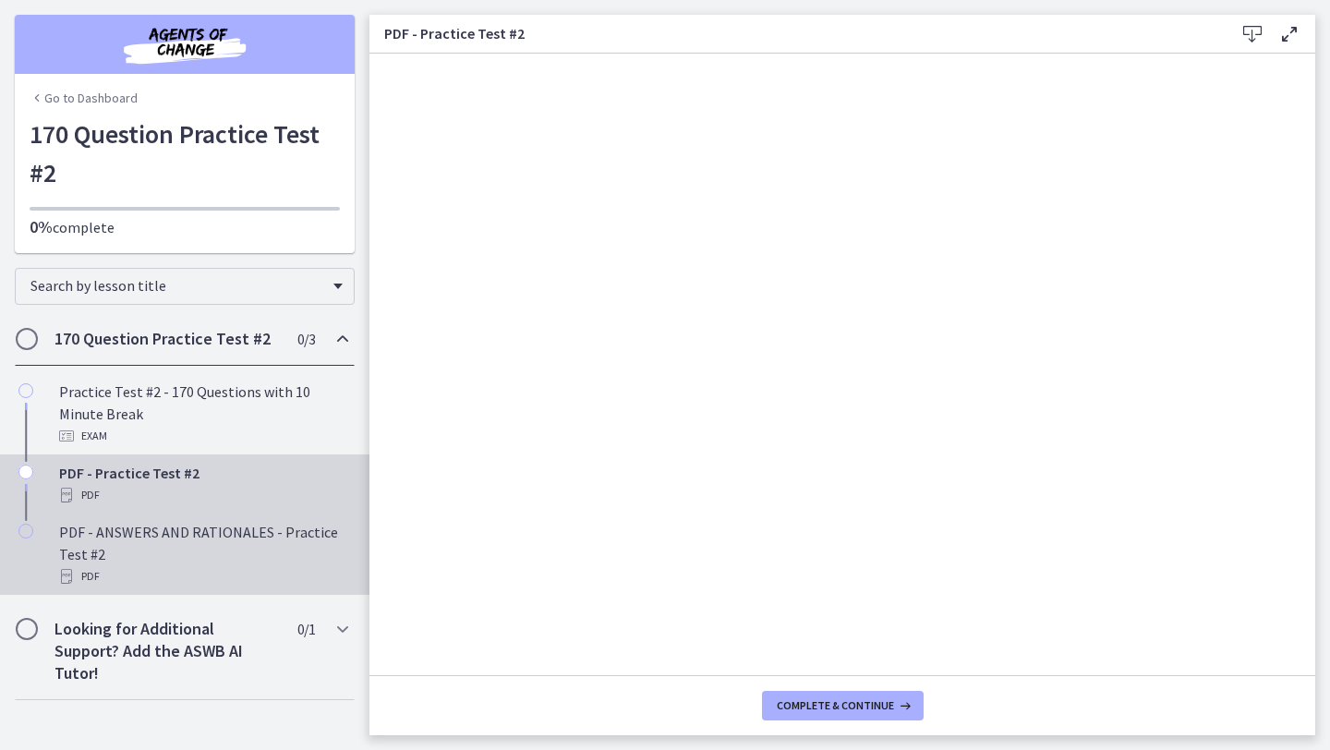 Image resolution: width=1330 pixels, height=750 pixels. Describe the element at coordinates (185, 227) in the screenshot. I see `p: complete` at that location.